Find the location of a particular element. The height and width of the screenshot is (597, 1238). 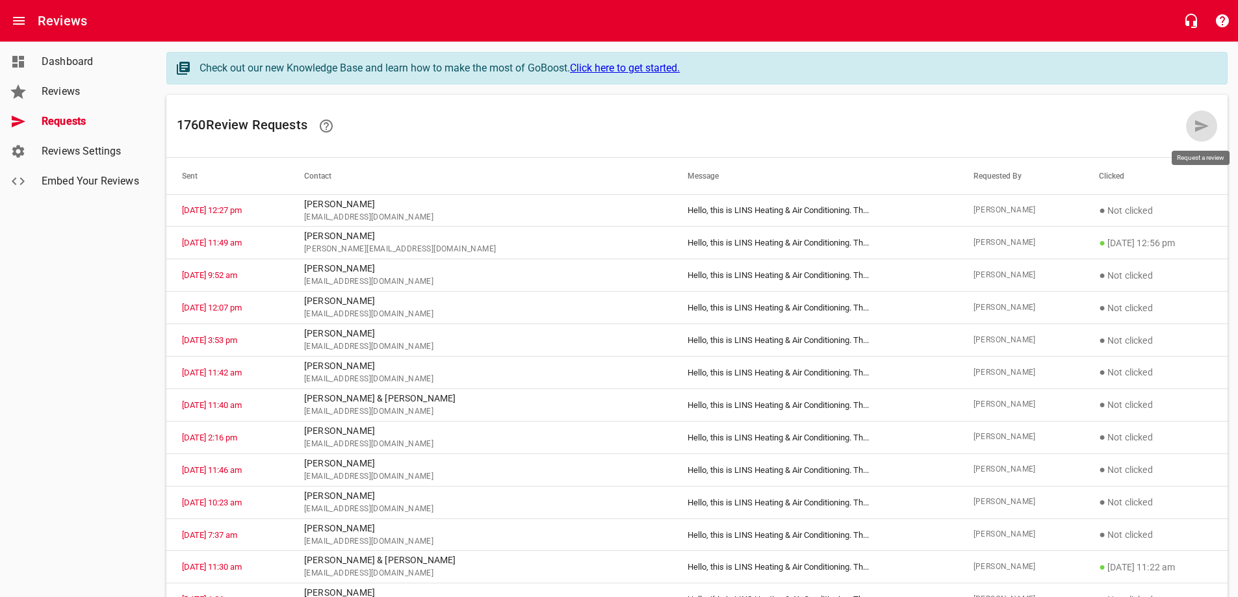

a: Click here to get started. is located at coordinates (625, 68).